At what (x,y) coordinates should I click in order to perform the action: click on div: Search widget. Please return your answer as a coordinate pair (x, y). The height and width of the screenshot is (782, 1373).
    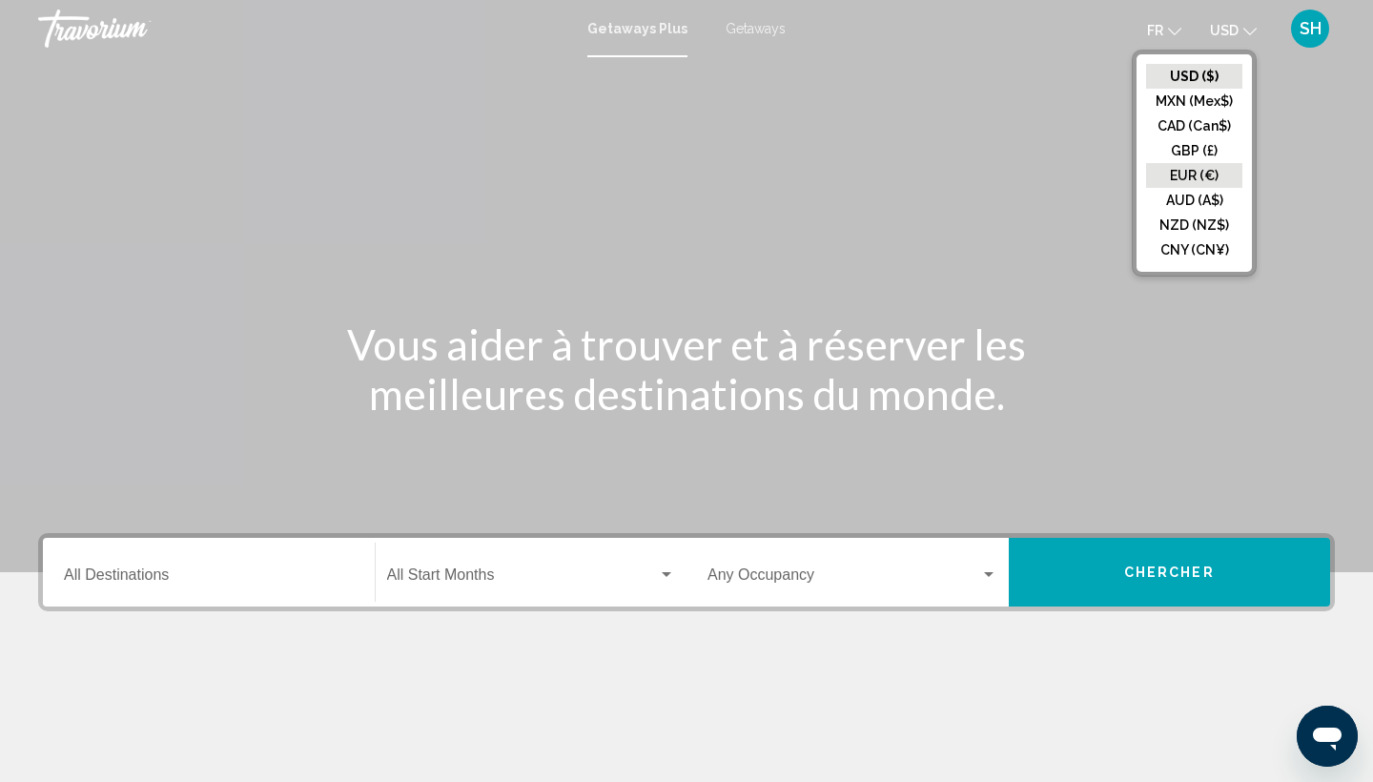
    Looking at the image, I should click on (686, 572).